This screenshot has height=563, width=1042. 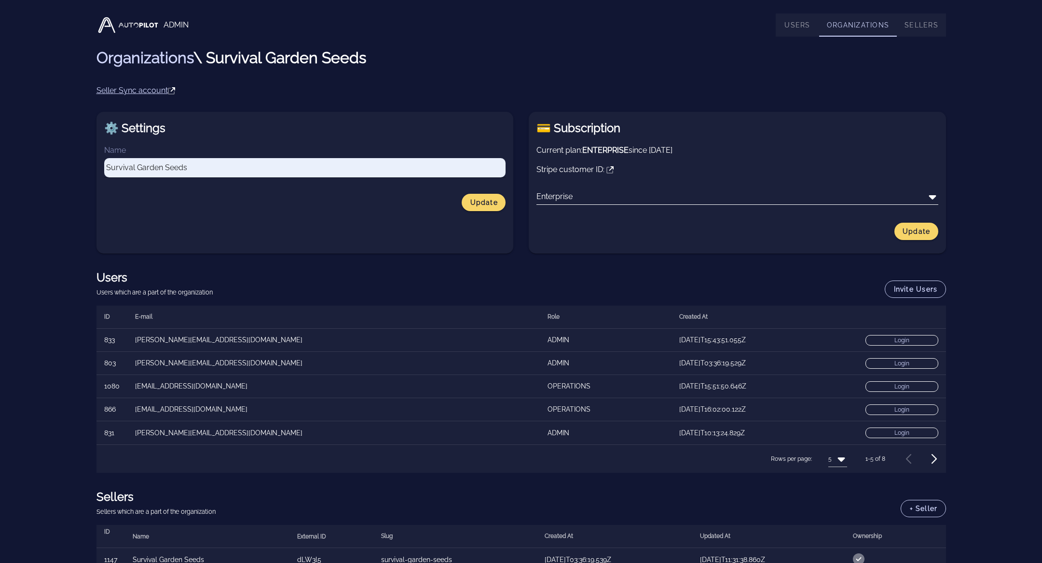 I want to click on h2: Sellers, so click(x=156, y=497).